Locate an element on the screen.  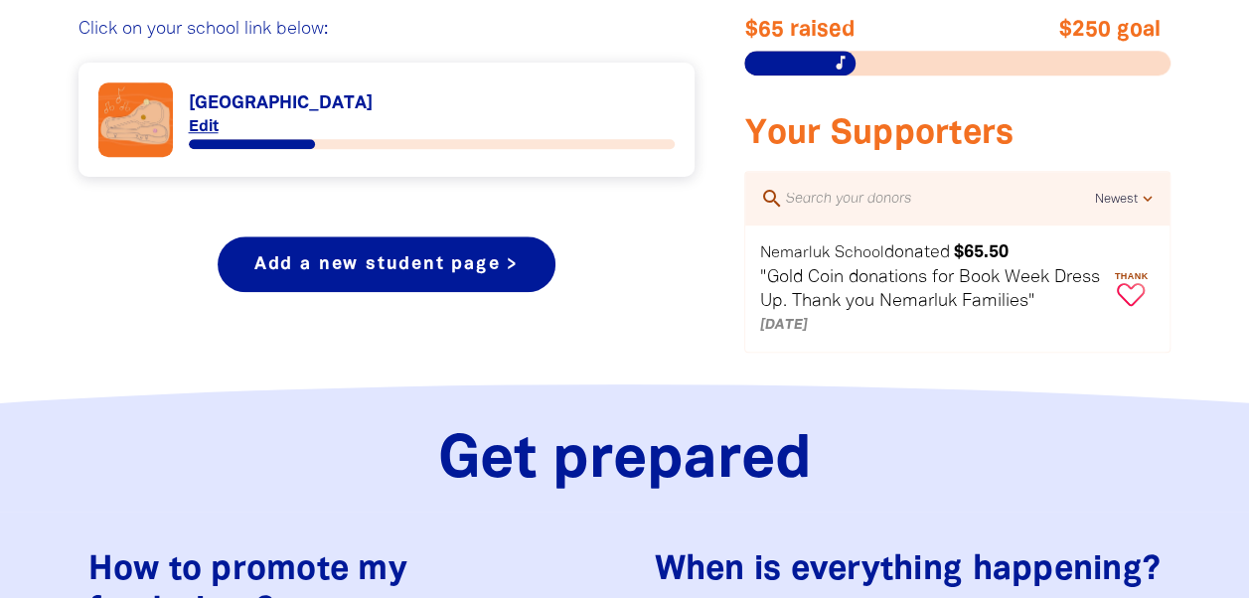
a: Add a new student page > is located at coordinates (387, 264).